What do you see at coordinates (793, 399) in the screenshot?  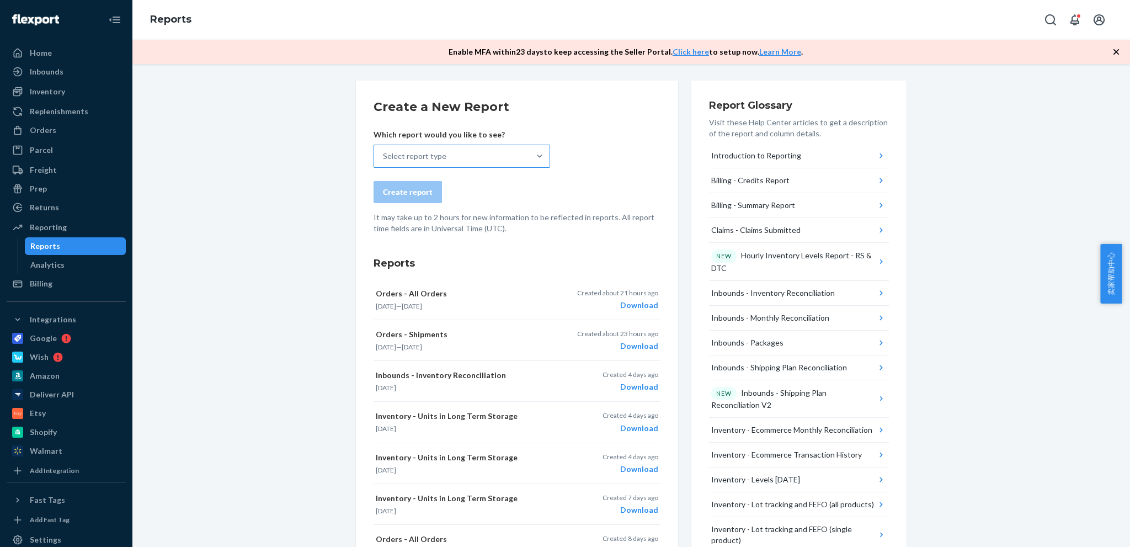 I see `div: Inbounds - Shipping Plan Reconciliation V2` at bounding box center [793, 399].